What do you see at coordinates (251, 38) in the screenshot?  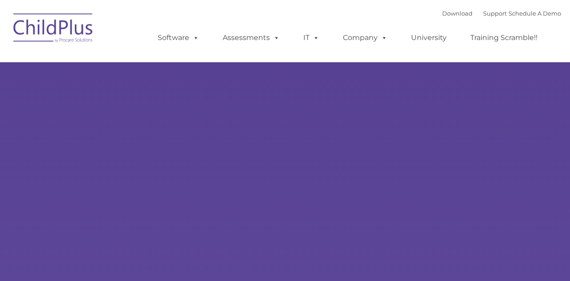 I see `a: Assessments` at bounding box center [251, 38].